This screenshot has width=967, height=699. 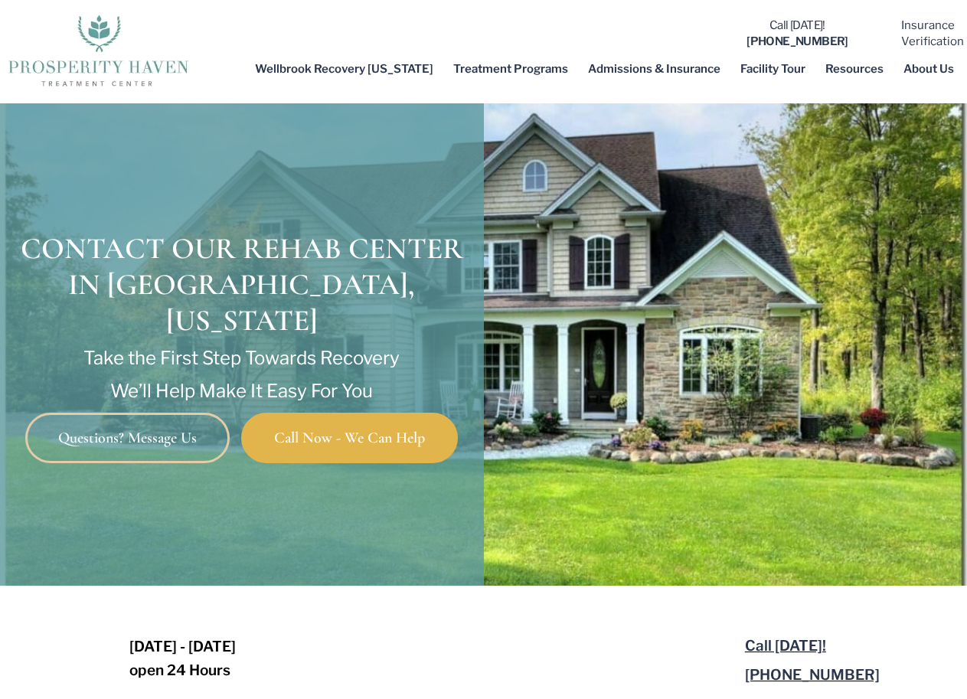 I want to click on p: We’ll Help Make It Easy For You, so click(x=242, y=391).